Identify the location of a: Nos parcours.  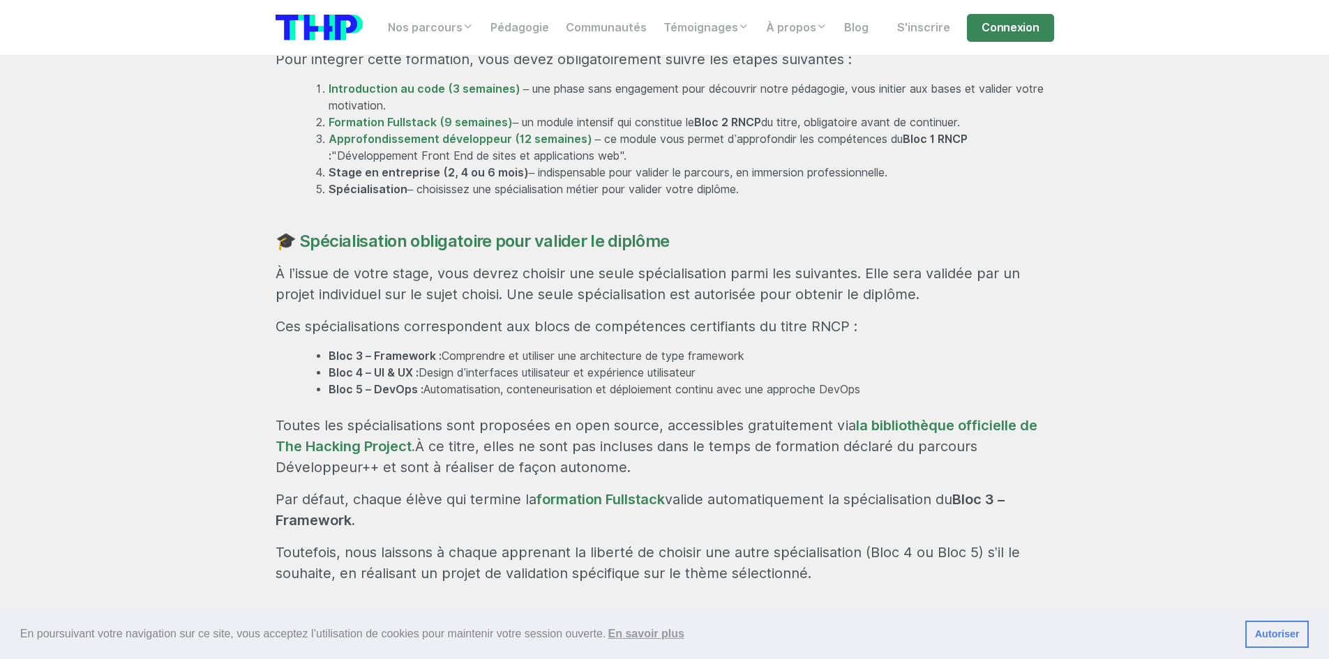
(430, 28).